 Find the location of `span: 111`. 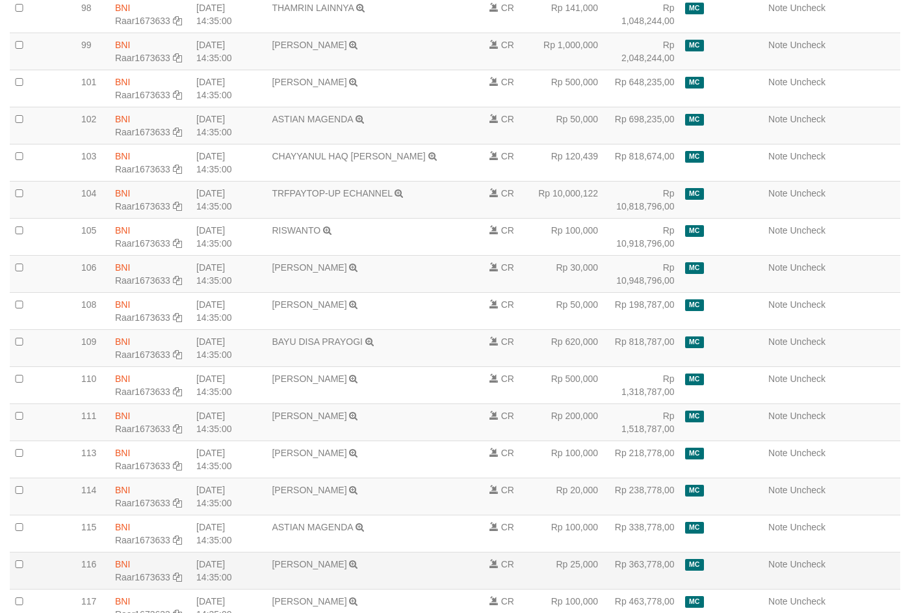

span: 111 is located at coordinates (88, 416).